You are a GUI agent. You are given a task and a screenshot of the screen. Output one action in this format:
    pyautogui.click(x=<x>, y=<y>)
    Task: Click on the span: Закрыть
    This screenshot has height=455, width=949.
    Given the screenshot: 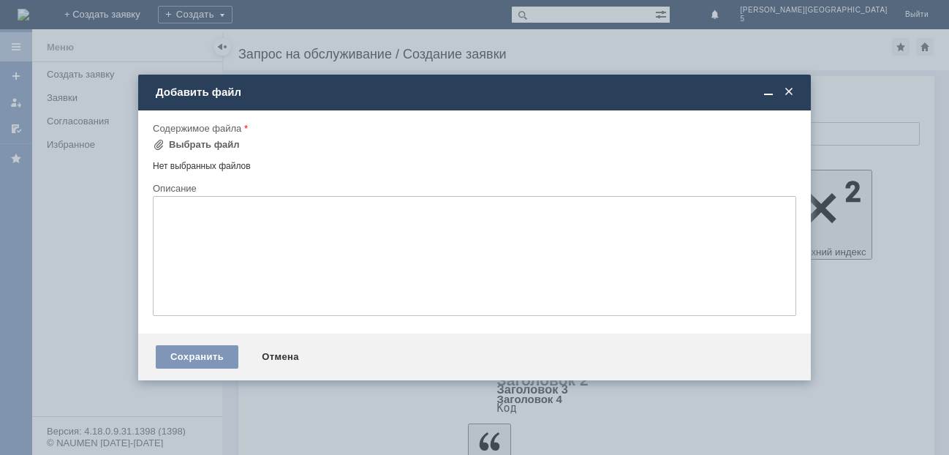 What is the action you would take?
    pyautogui.click(x=789, y=92)
    